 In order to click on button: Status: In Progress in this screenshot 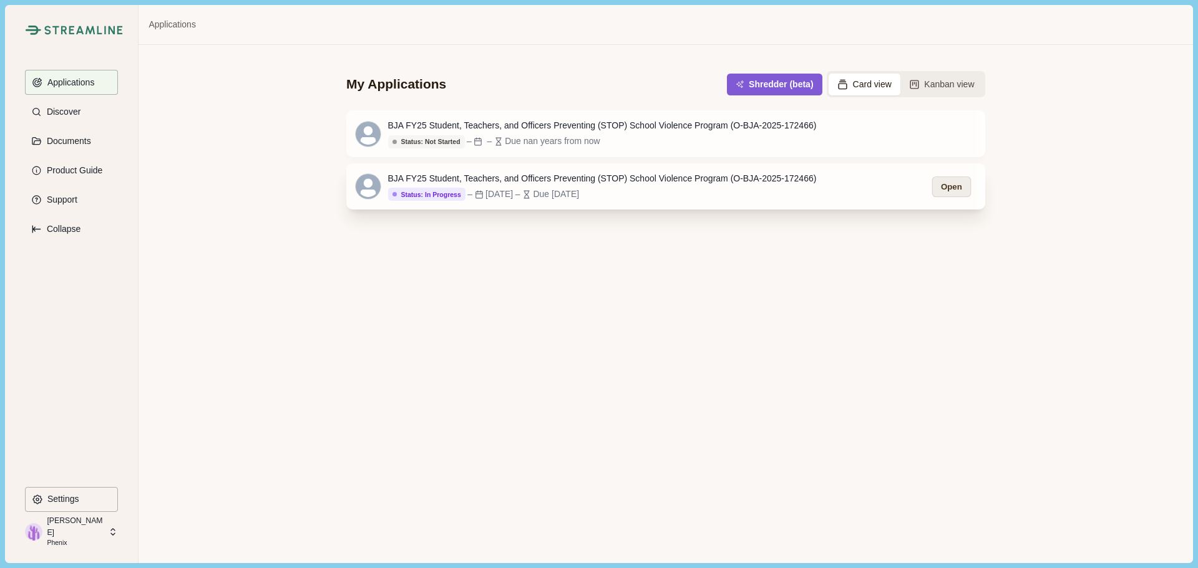, I will do `click(427, 194)`.